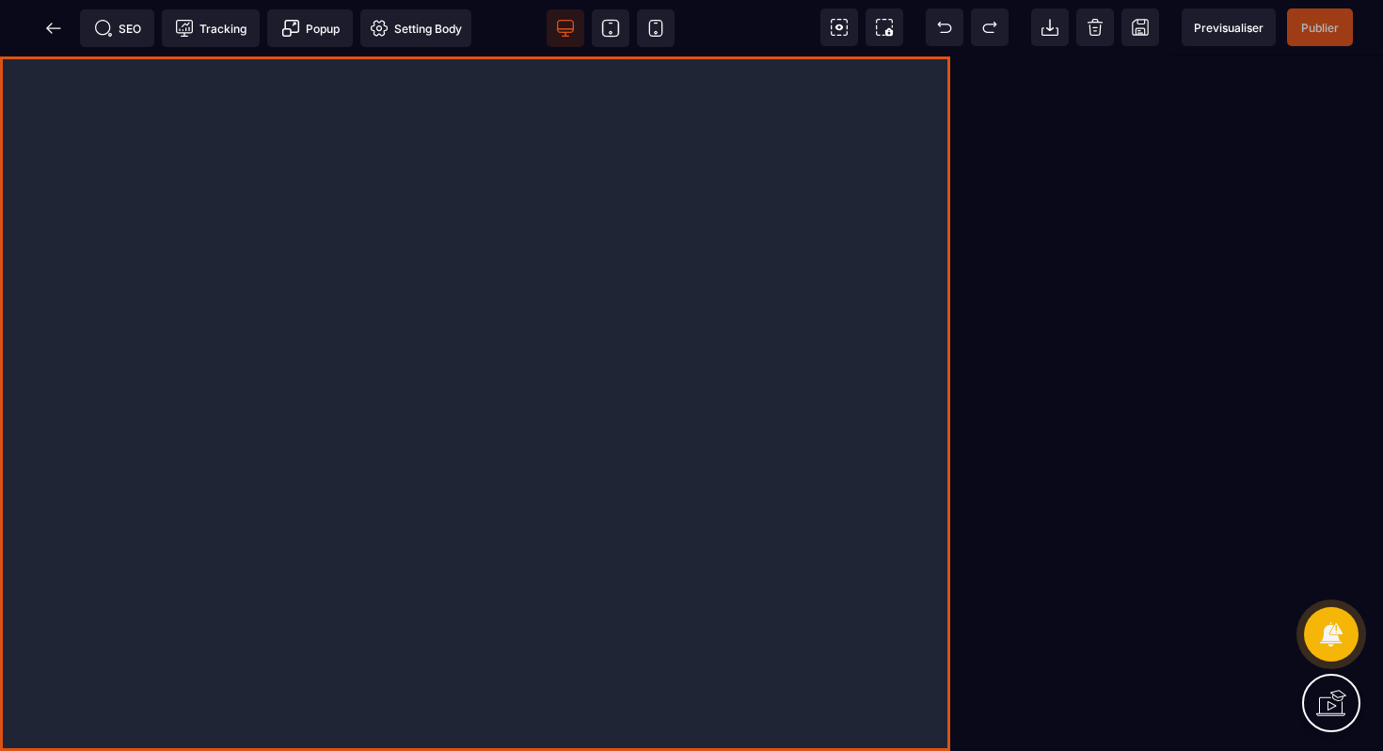 The width and height of the screenshot is (1383, 751). What do you see at coordinates (1228, 27) in the screenshot?
I see `span: Preview` at bounding box center [1228, 27].